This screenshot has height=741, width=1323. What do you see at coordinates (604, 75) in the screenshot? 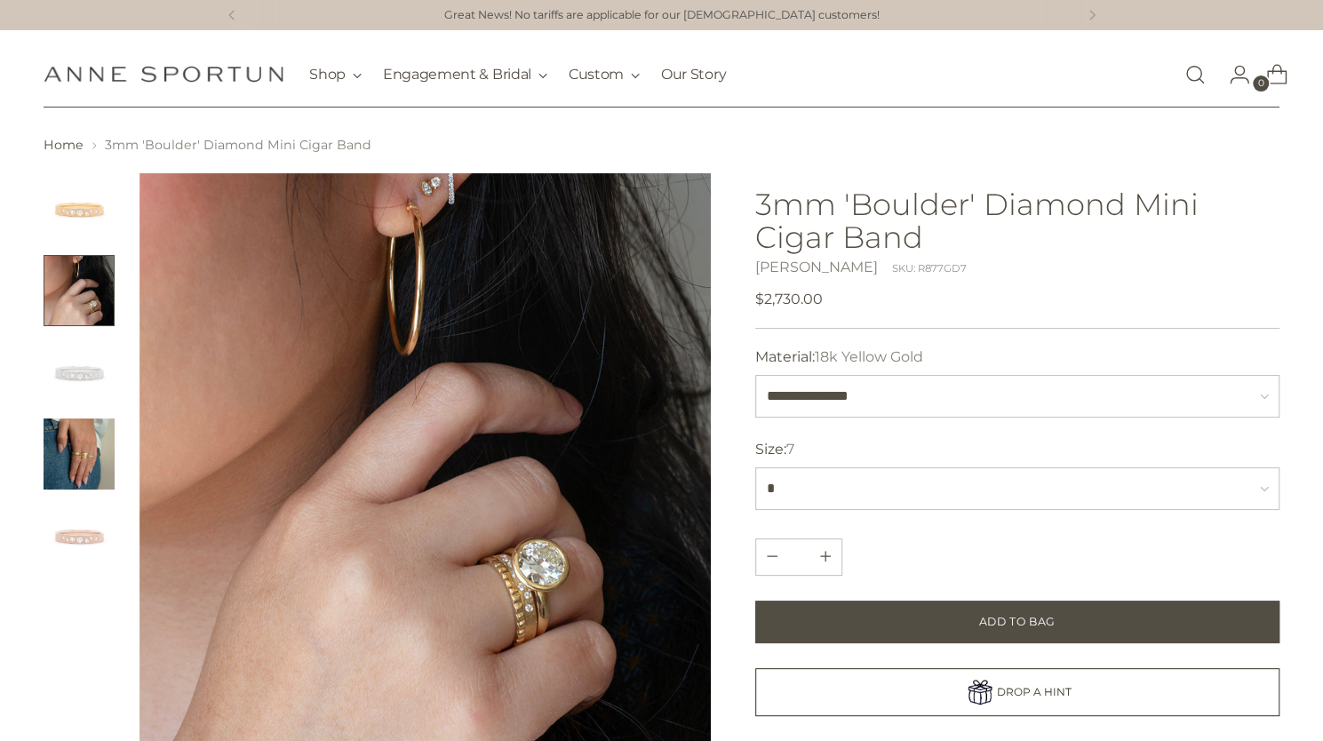
I see `button: Custom` at bounding box center [604, 75].